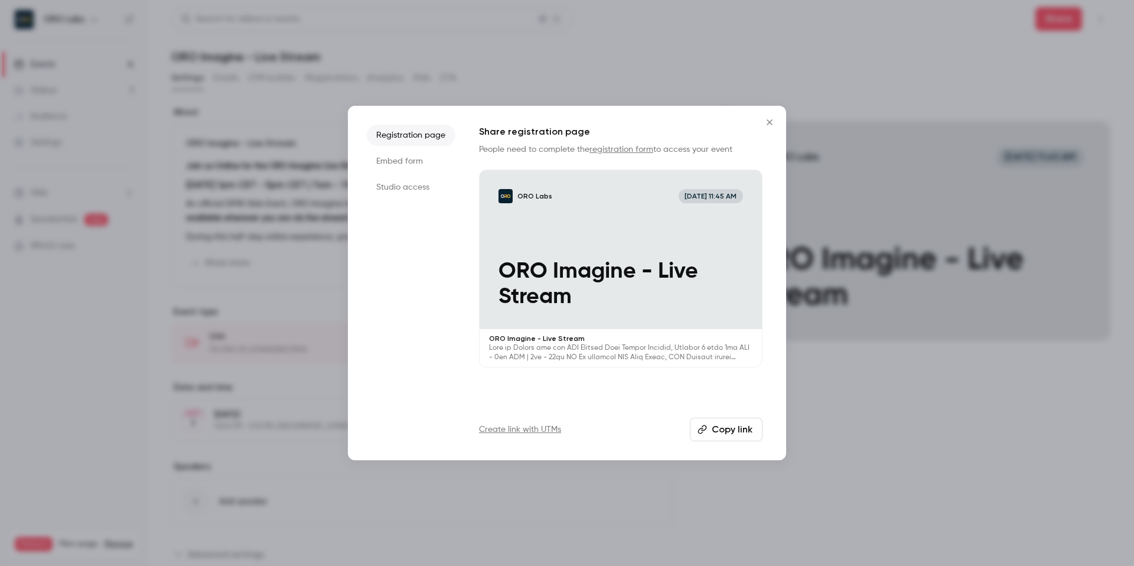  What do you see at coordinates (769, 122) in the screenshot?
I see `button: Close` at bounding box center [769, 122].